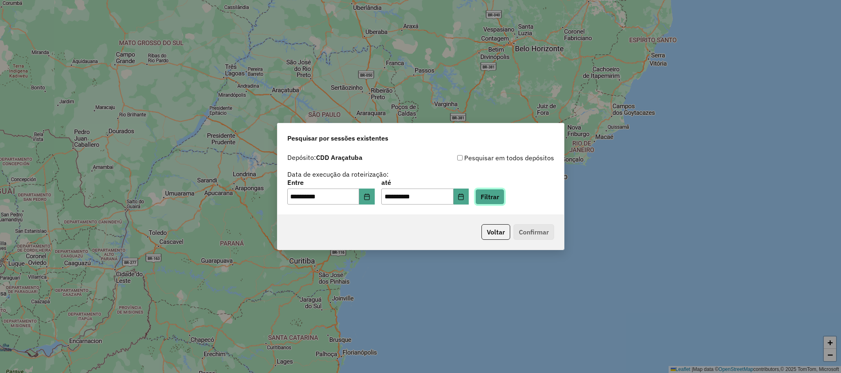 The height and width of the screenshot is (373, 841). What do you see at coordinates (339, 158) in the screenshot?
I see `strong: CDD Araçatuba` at bounding box center [339, 158].